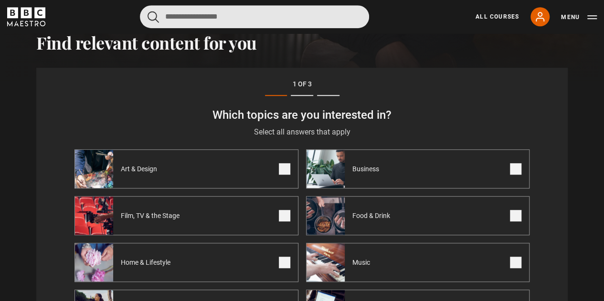 The height and width of the screenshot is (301, 604). Describe the element at coordinates (363, 263) in the screenshot. I see `span: Music` at that location.